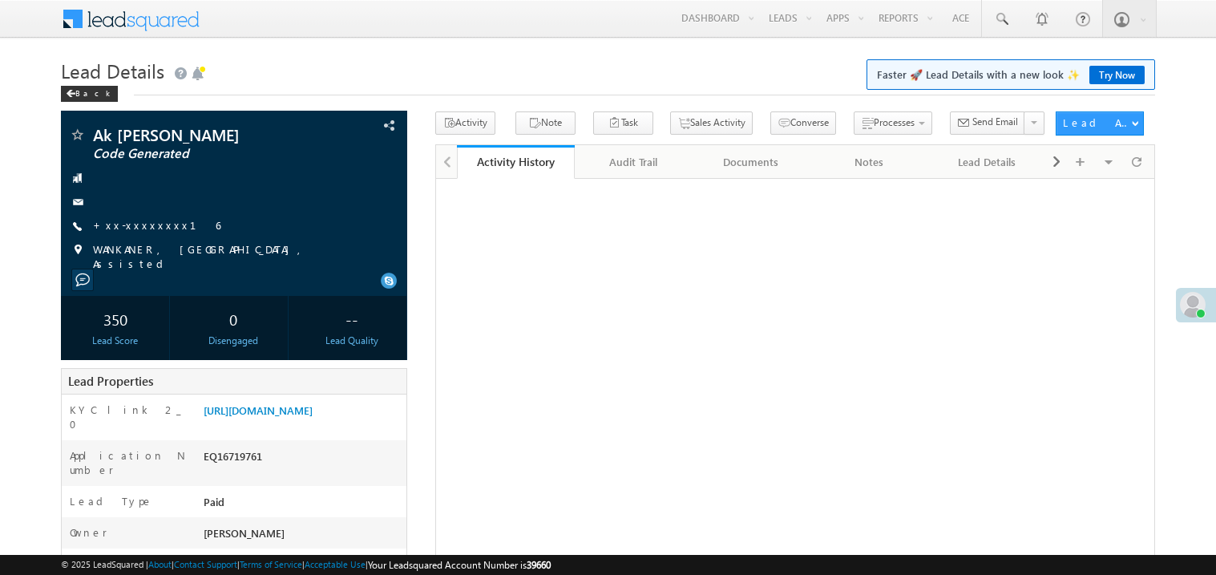  I want to click on div: Lead Actions, so click(1096, 123).